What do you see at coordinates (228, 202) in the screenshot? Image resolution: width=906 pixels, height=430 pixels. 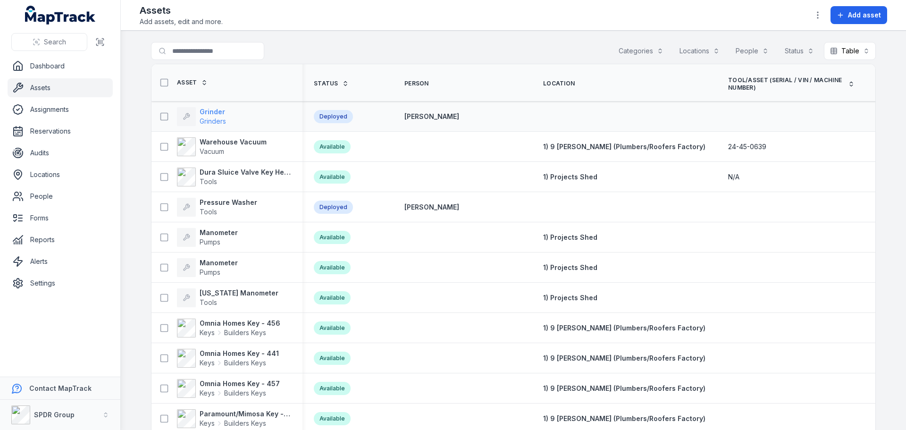 I see `strong: Pressure Washer` at bounding box center [228, 202].